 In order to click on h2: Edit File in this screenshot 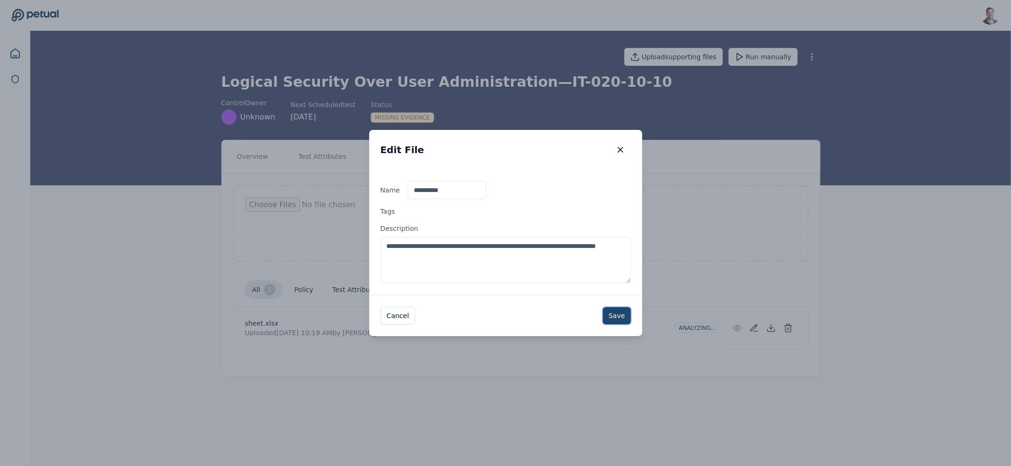, I will do `click(402, 150)`.